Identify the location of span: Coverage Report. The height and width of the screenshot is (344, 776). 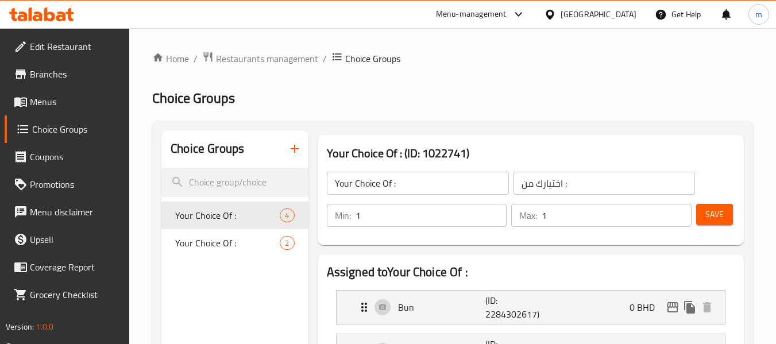
(75, 267).